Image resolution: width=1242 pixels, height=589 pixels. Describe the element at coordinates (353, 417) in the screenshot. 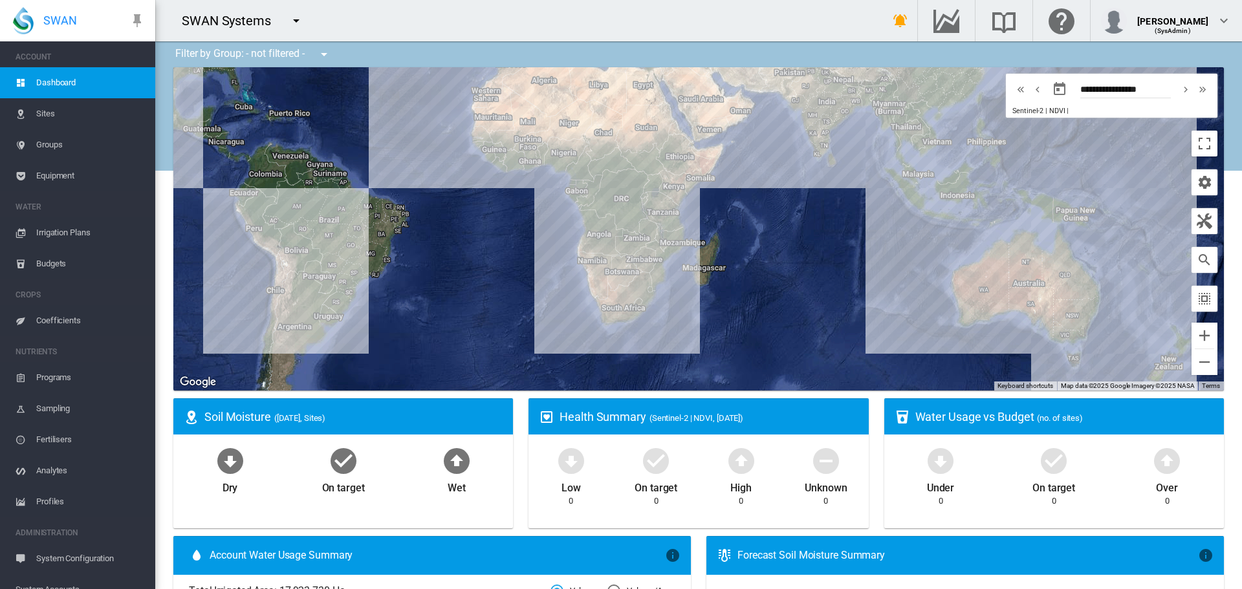

I see `div: Soil Moisture` at that location.